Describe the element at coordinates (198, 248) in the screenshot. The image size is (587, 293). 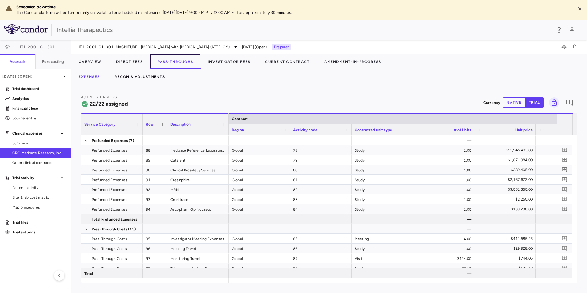
I see `div: Meeting Travel` at that location.